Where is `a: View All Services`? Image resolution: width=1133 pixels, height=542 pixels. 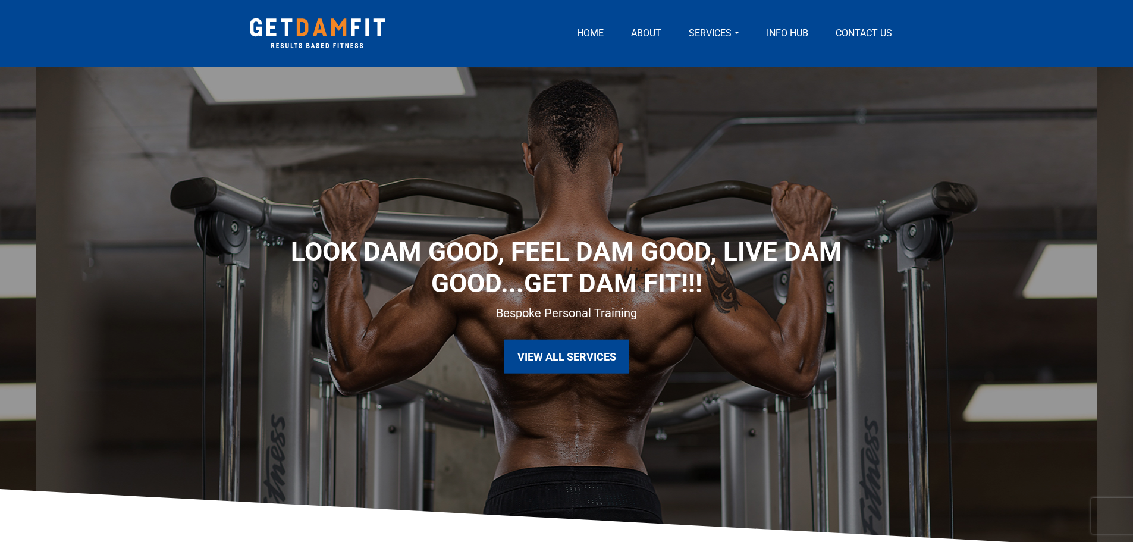
a: View All Services is located at coordinates (567, 356).